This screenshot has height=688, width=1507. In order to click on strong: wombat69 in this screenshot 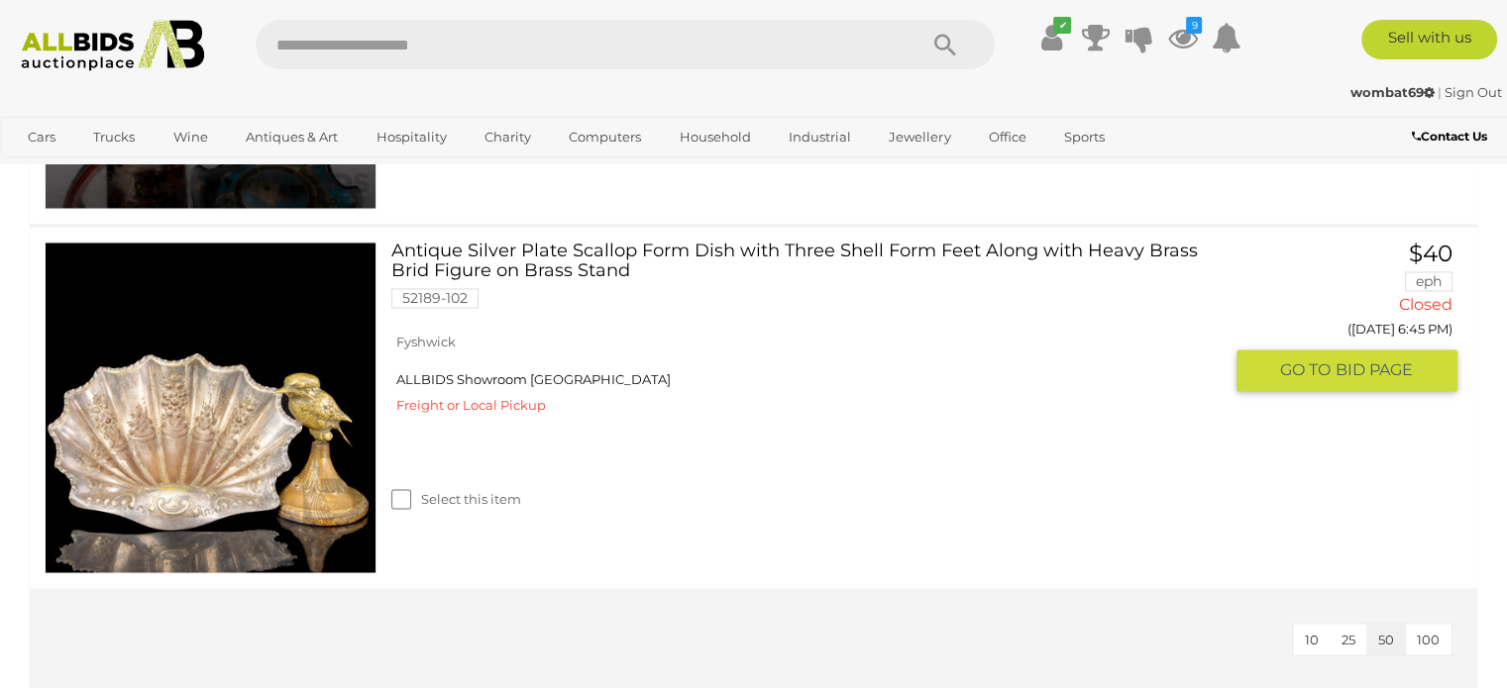, I will do `click(1392, 92)`.